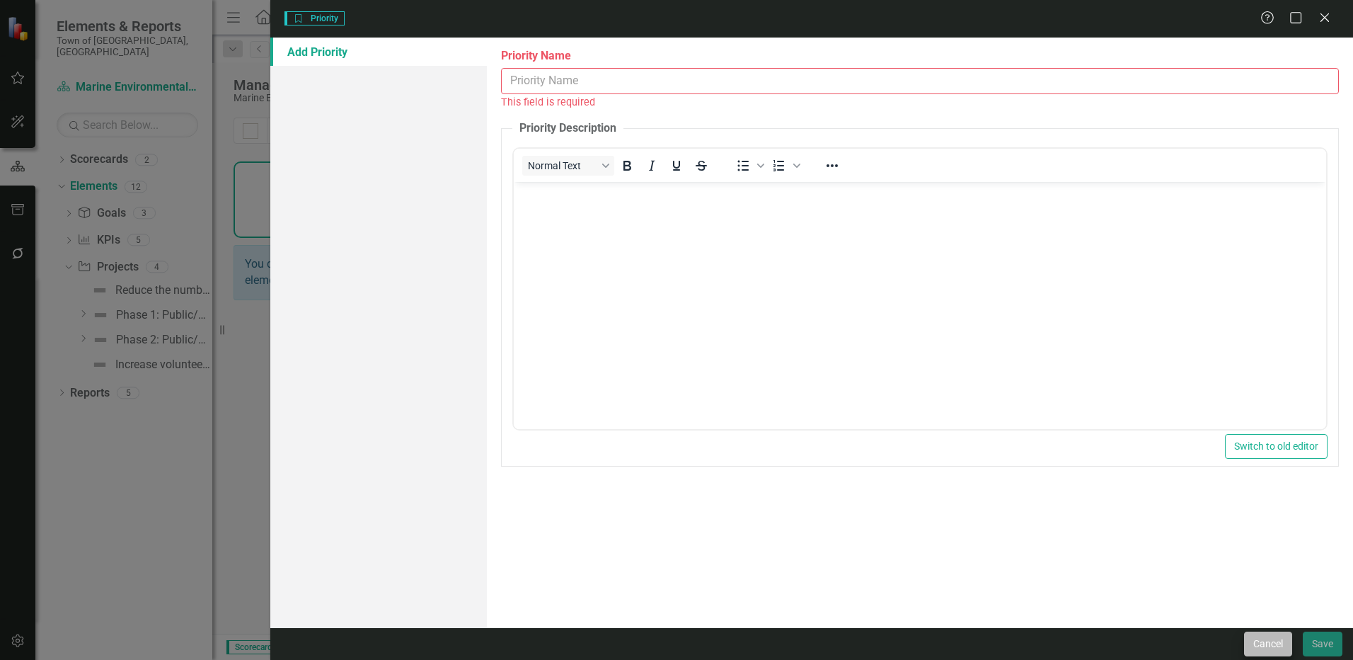 The height and width of the screenshot is (660, 1353). I want to click on button: Switch to old editor, so click(1276, 446).